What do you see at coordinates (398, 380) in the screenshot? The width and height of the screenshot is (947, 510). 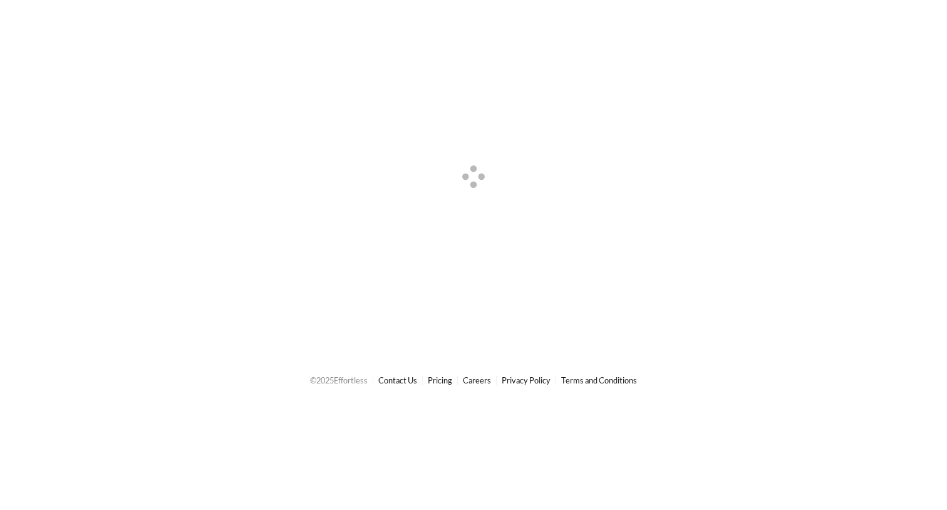 I see `a: Contact Us` at bounding box center [398, 380].